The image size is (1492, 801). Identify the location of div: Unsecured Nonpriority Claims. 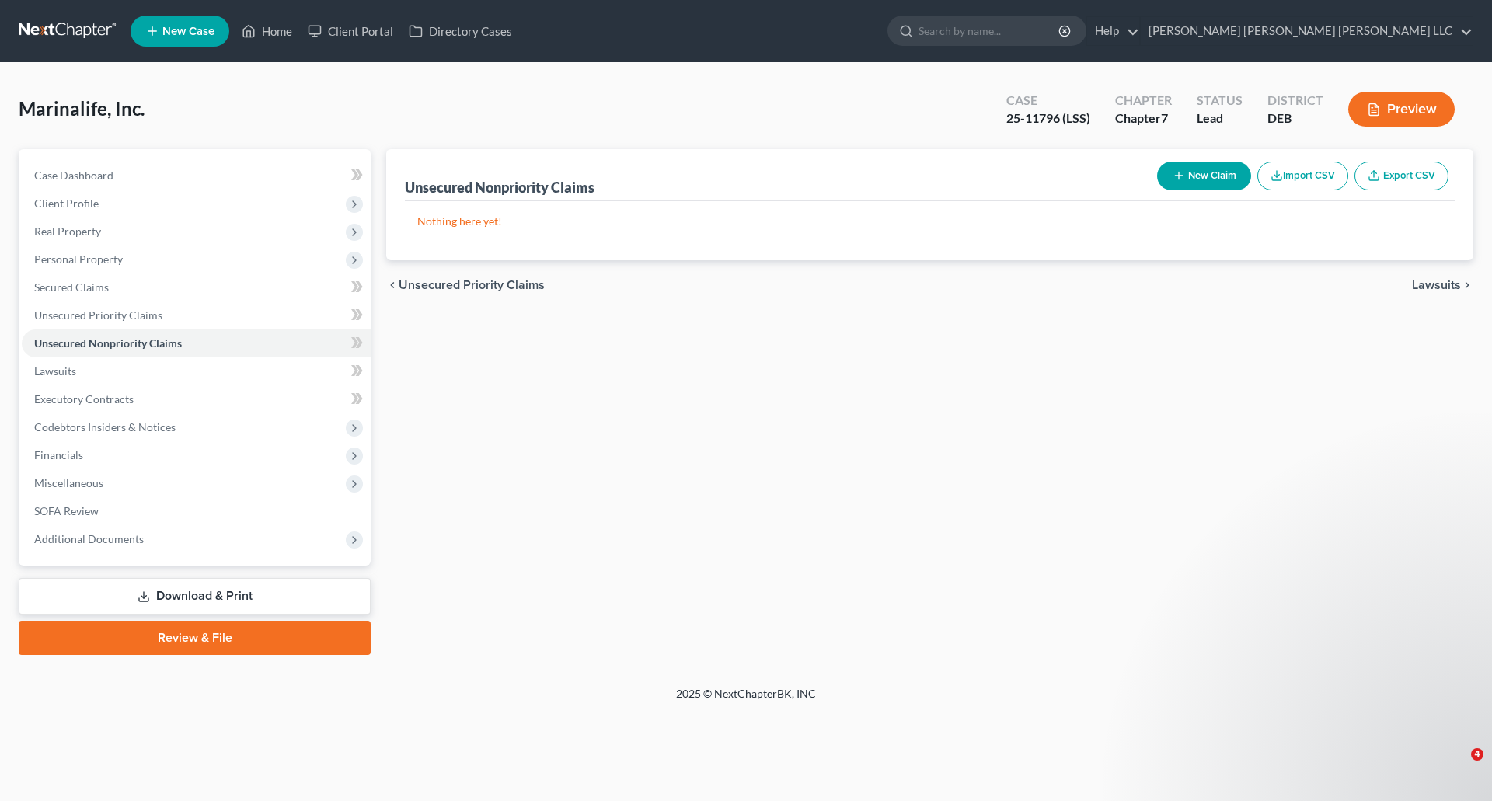
(500, 187).